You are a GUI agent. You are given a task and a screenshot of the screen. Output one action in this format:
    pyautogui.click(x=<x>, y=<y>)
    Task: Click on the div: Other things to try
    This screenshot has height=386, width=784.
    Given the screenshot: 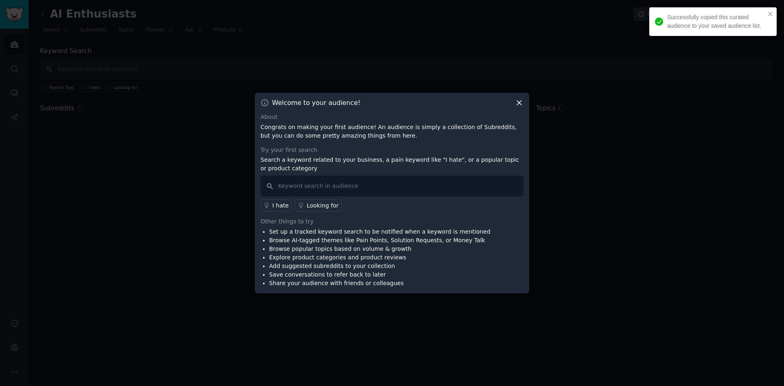 What is the action you would take?
    pyautogui.click(x=392, y=221)
    